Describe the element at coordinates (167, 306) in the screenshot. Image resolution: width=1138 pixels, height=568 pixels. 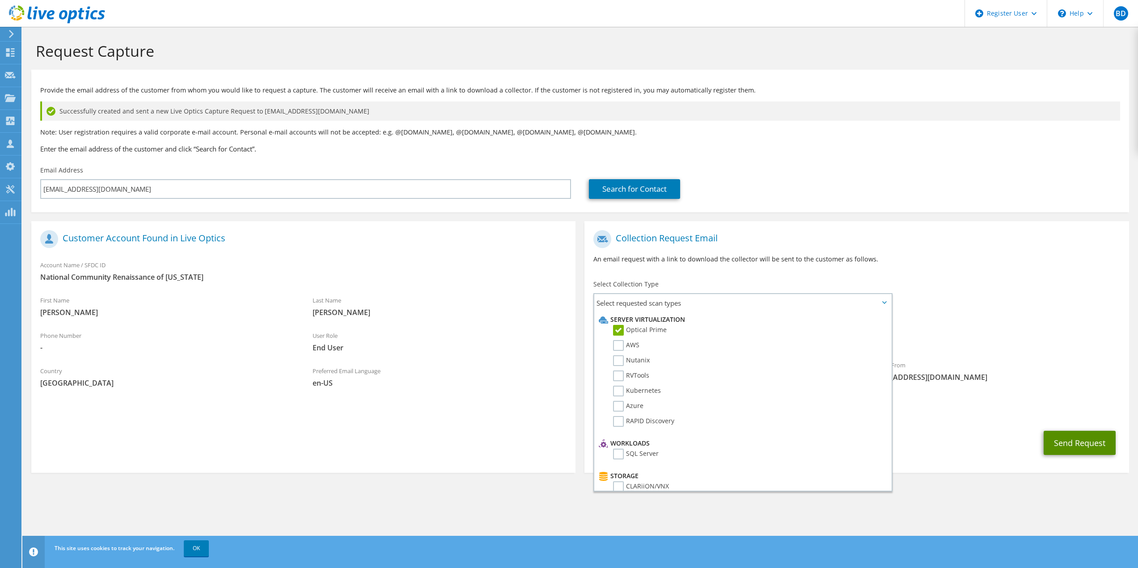
I see `div: First Name` at that location.